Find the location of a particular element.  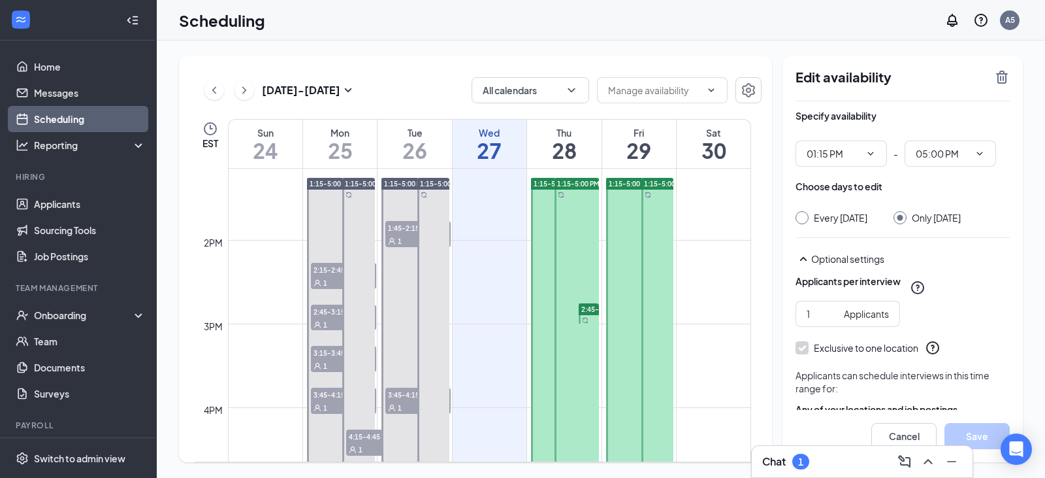

a: Team is located at coordinates (90, 341).